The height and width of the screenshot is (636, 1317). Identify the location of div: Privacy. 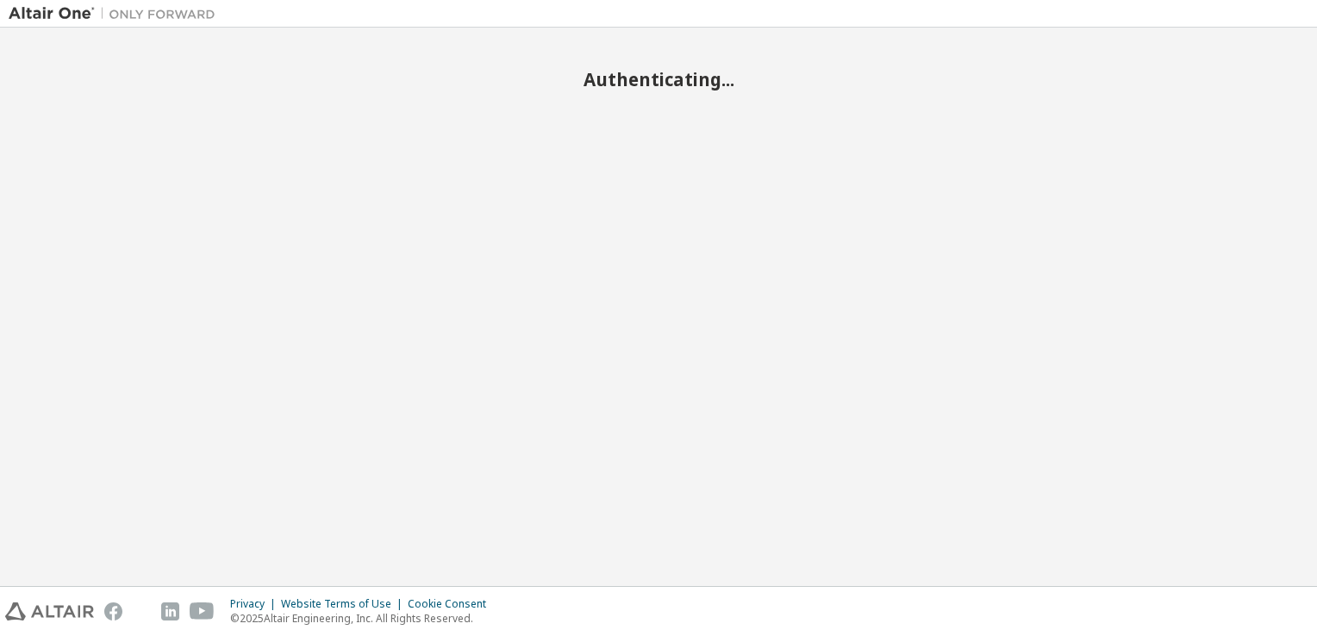
(255, 604).